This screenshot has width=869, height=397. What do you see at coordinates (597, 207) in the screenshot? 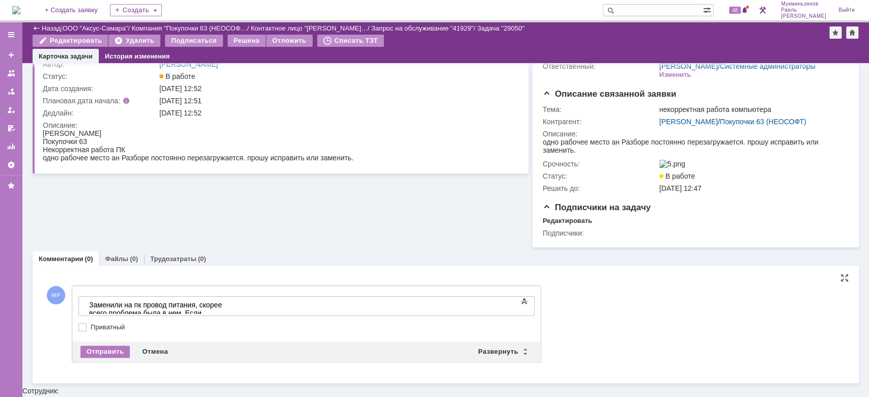
I see `span: Подписчики на задачу` at bounding box center [597, 207].